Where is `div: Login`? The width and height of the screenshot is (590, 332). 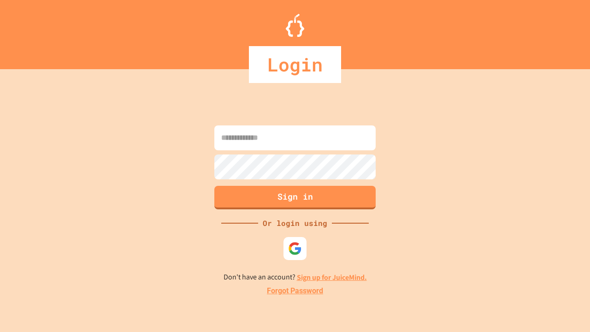
div: Login is located at coordinates (295, 65).